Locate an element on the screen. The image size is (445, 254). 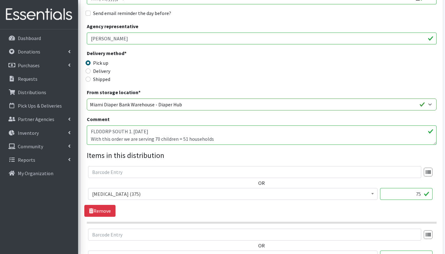
legend: Items in this distribution is located at coordinates (262, 155).